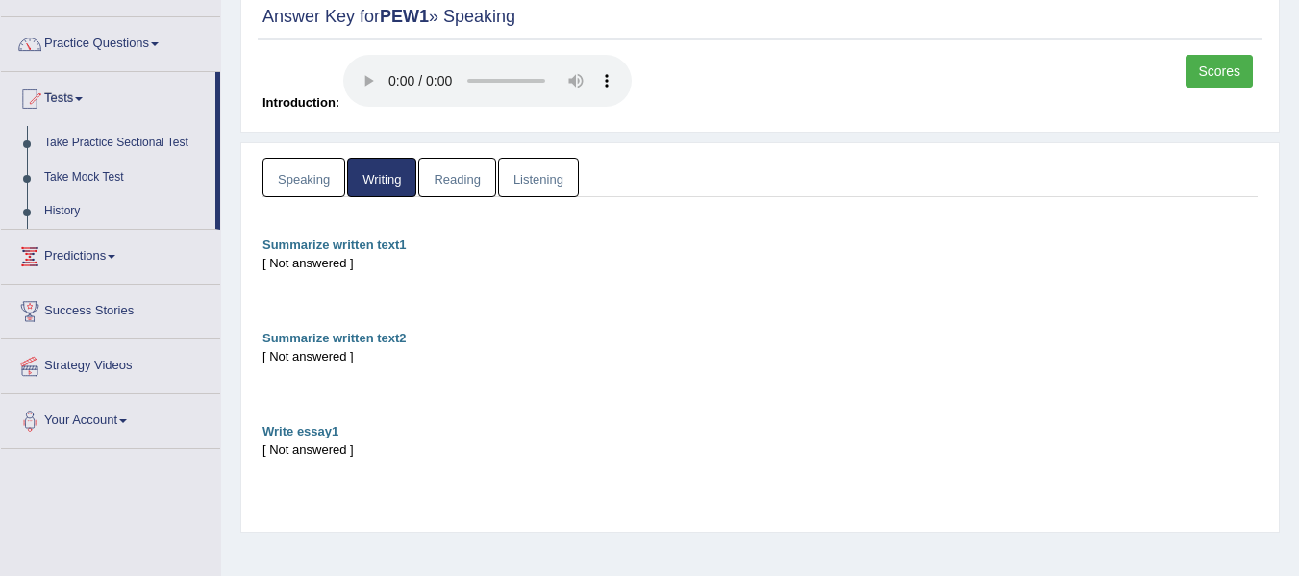  What do you see at coordinates (301, 102) in the screenshot?
I see `span: Introduction:` at bounding box center [301, 102].